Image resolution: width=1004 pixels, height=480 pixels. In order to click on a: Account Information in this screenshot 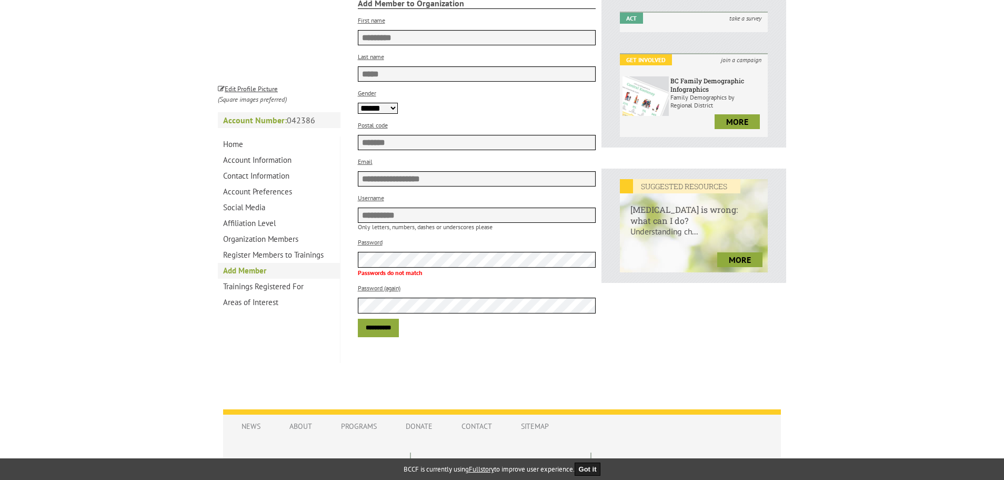, I will do `click(279, 160)`.